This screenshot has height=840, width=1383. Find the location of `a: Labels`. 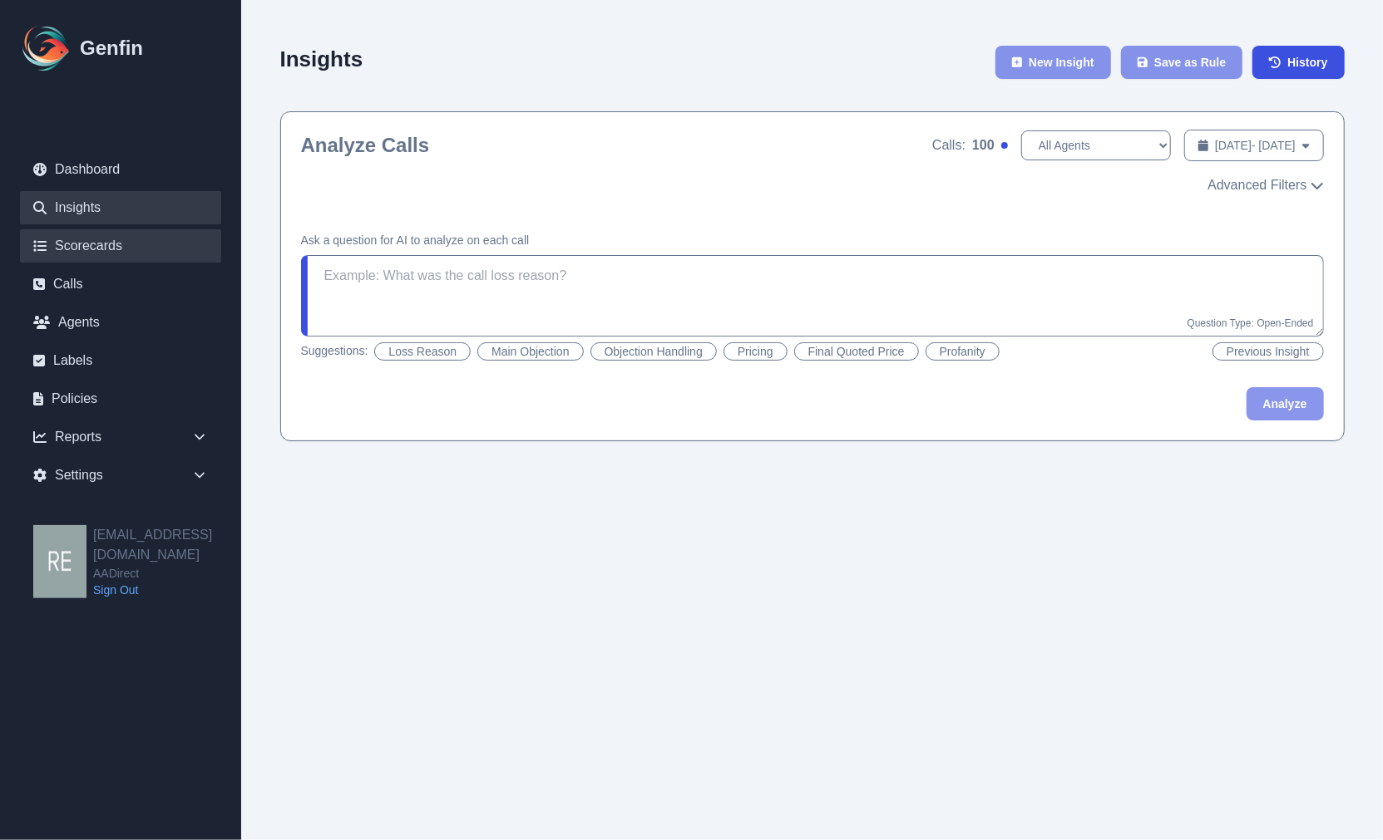

a: Labels is located at coordinates (121, 361).